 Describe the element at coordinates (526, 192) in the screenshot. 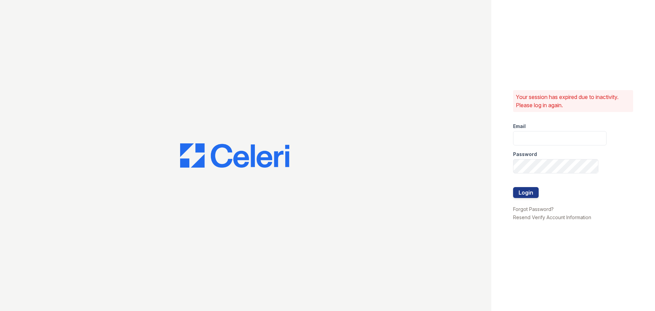

I see `button: Login` at that location.